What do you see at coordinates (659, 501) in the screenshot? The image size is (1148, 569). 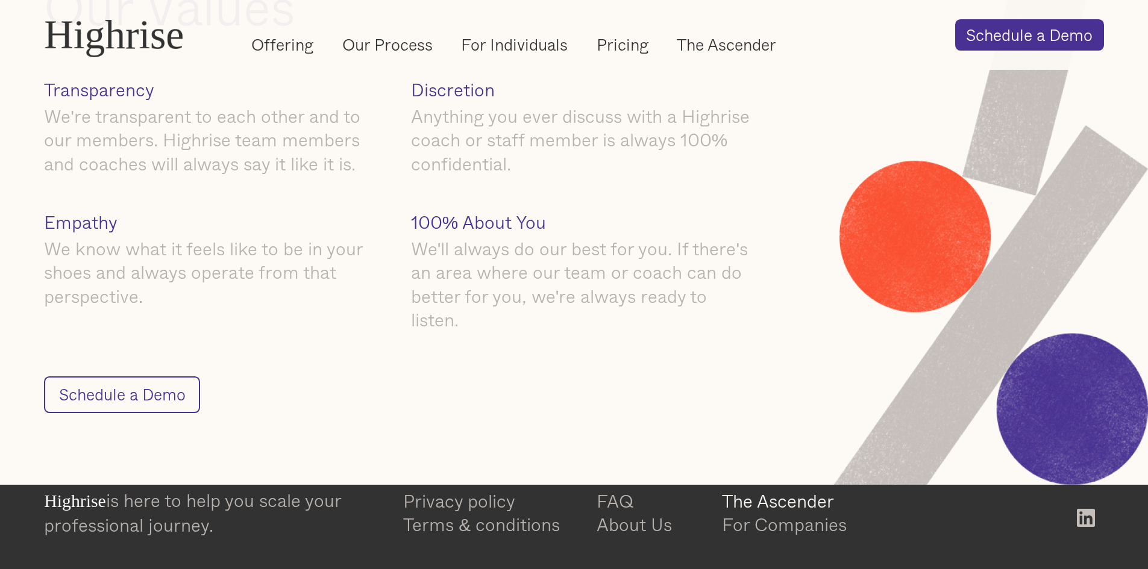 I see `a: FAQ` at bounding box center [659, 501].